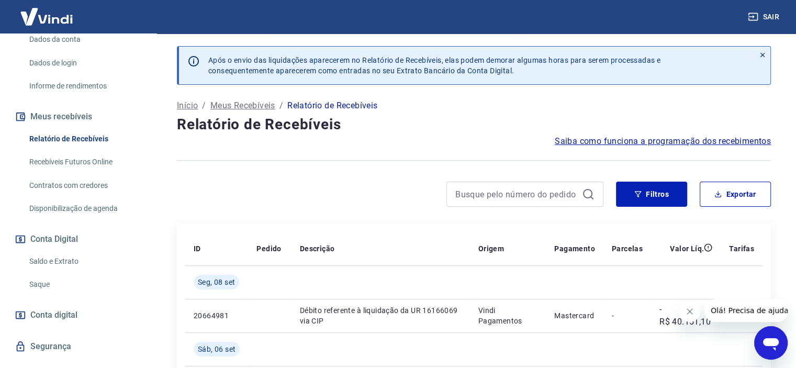  Describe the element at coordinates (243, 106) in the screenshot. I see `a: Meus Recebíveis` at that location.